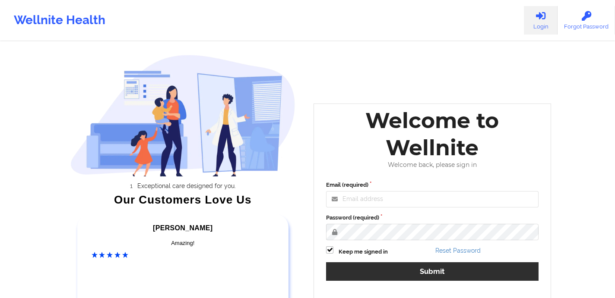 Image resolution: width=615 pixels, height=298 pixels. I want to click on button: Submit, so click(432, 272).